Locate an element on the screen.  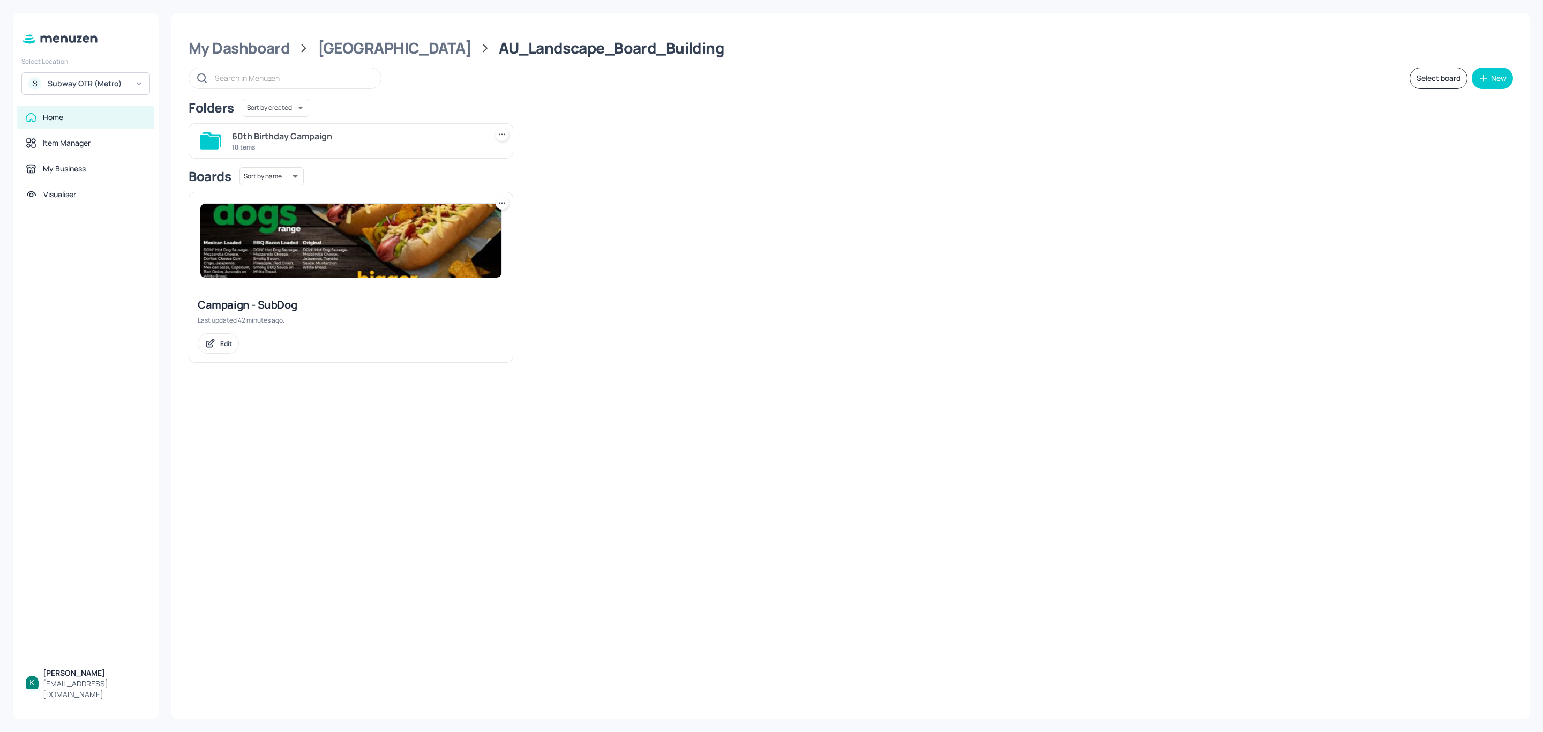
div: AU_Landscape_Board_Building is located at coordinates (611, 48).